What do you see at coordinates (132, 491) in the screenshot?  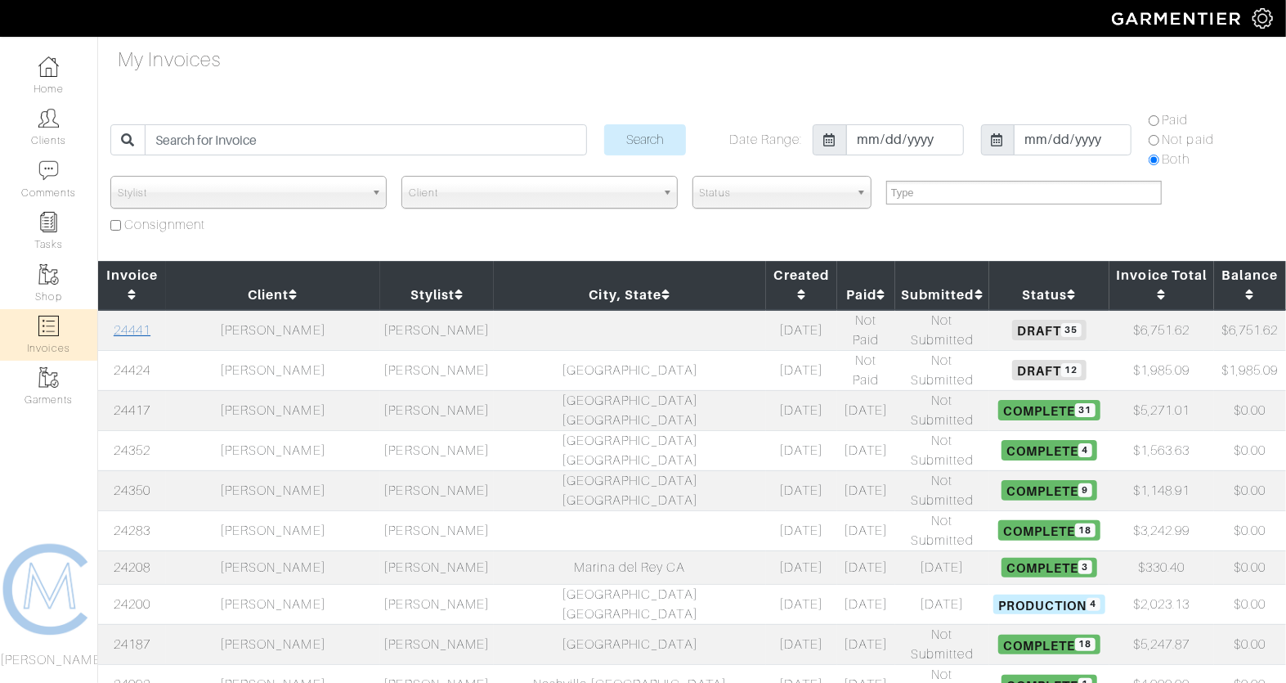 I see `a: 24350` at bounding box center [132, 491].